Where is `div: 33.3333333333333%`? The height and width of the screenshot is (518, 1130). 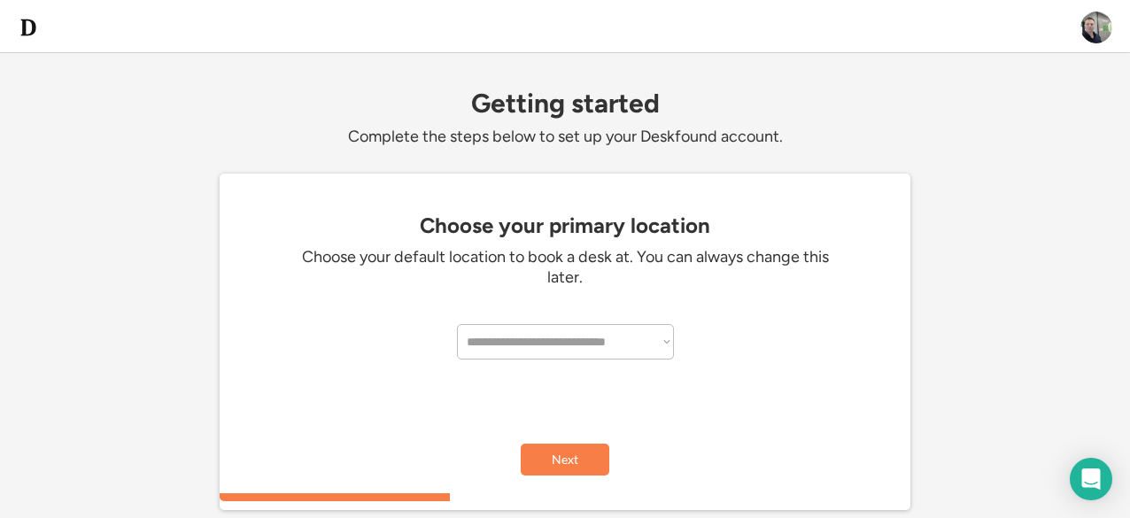
div: 33.3333333333333% is located at coordinates (569, 497).